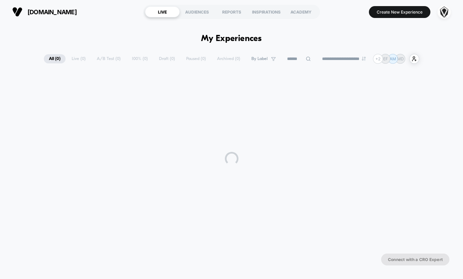  What do you see at coordinates (393, 59) in the screenshot?
I see `p: AM` at bounding box center [393, 59].